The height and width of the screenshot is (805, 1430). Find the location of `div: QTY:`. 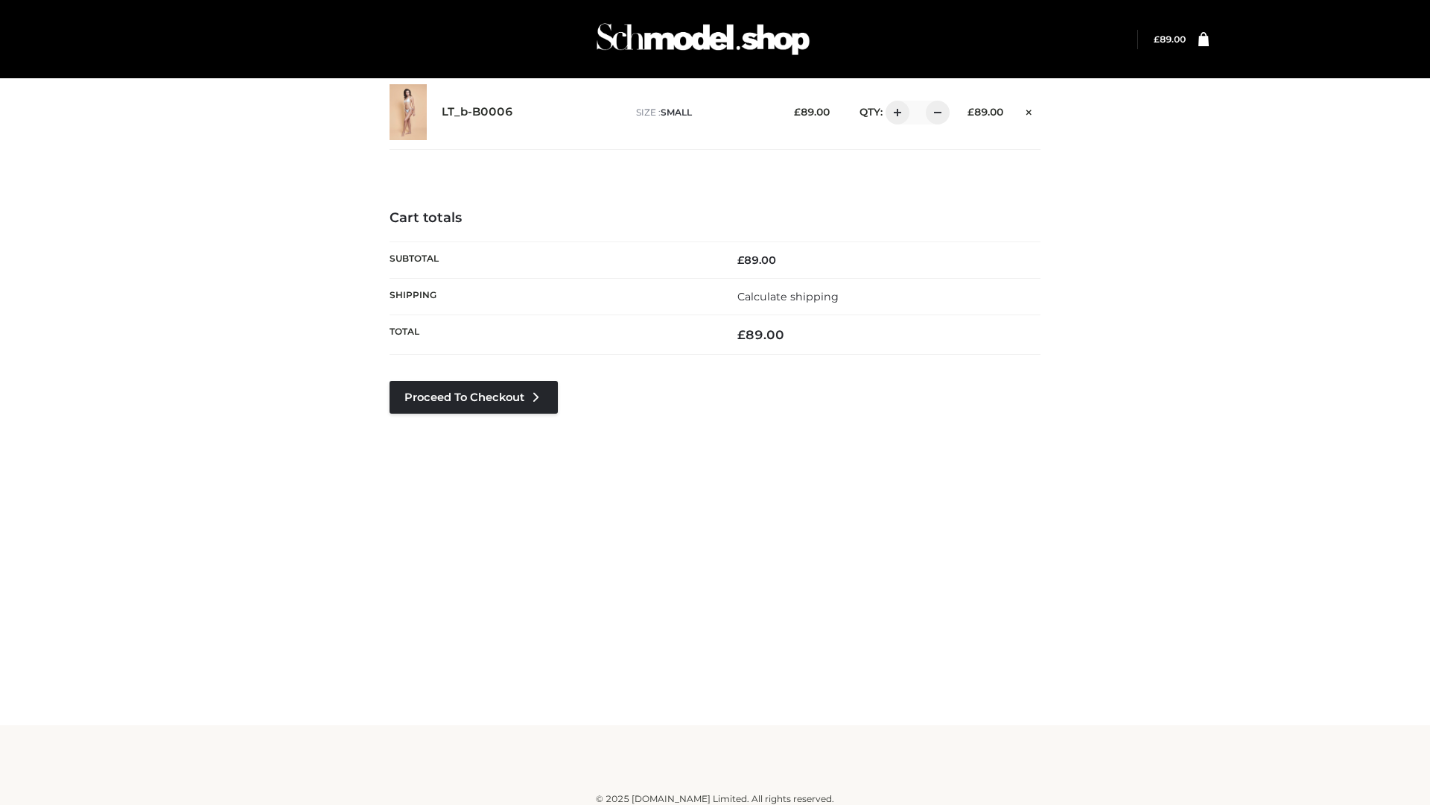

div: QTY: is located at coordinates (895, 112).